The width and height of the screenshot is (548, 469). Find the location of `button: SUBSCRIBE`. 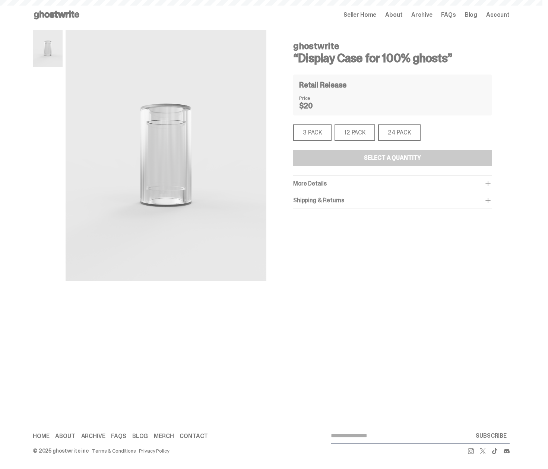

button: SUBSCRIBE is located at coordinates (491, 436).